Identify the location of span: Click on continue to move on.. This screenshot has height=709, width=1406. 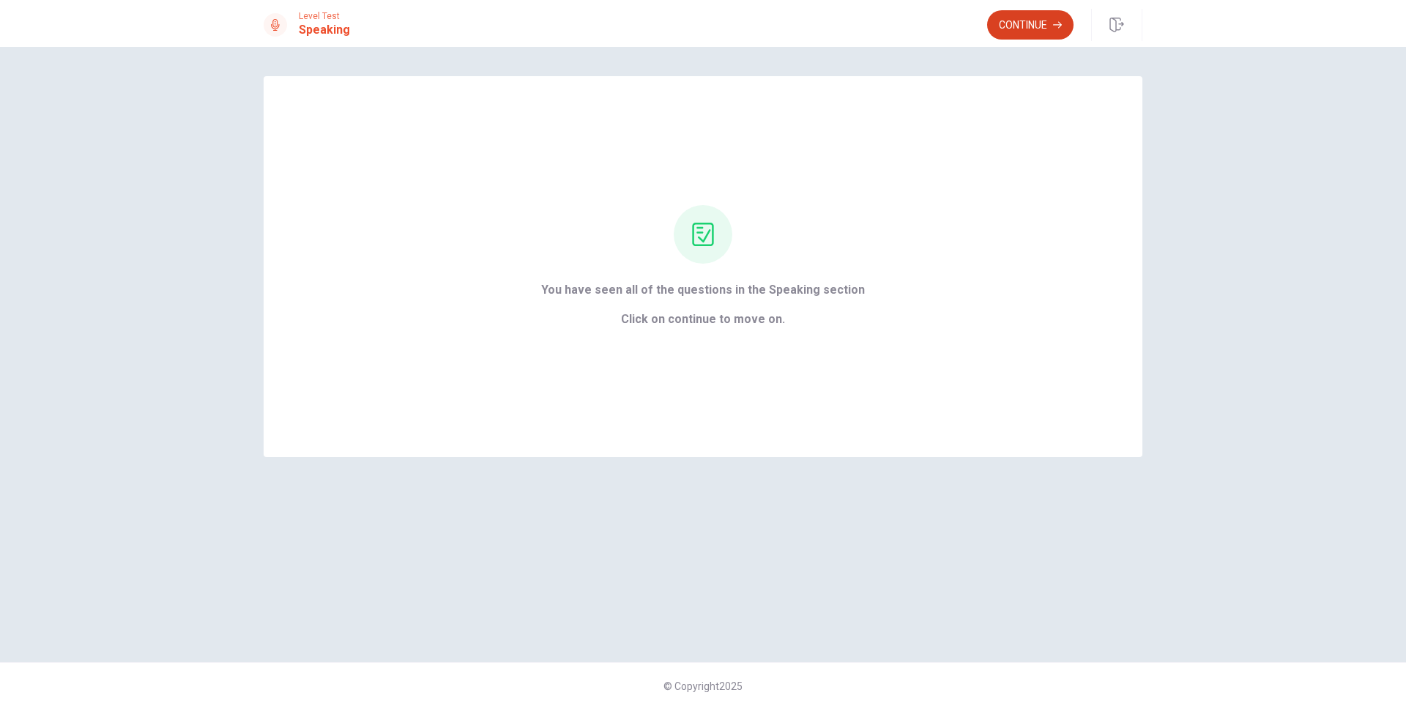
(703, 319).